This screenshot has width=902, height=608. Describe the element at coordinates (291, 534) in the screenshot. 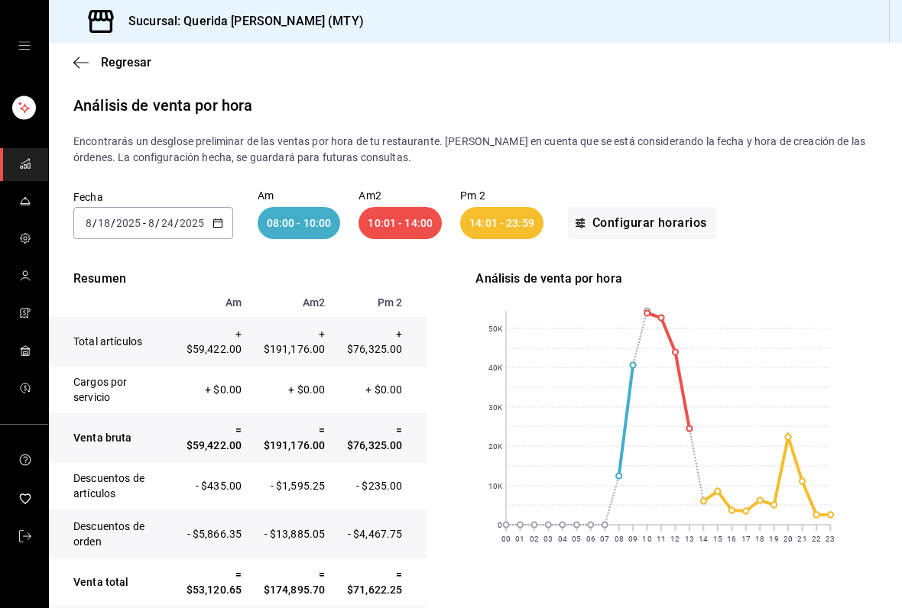

I see `td: - $13,885.05` at that location.